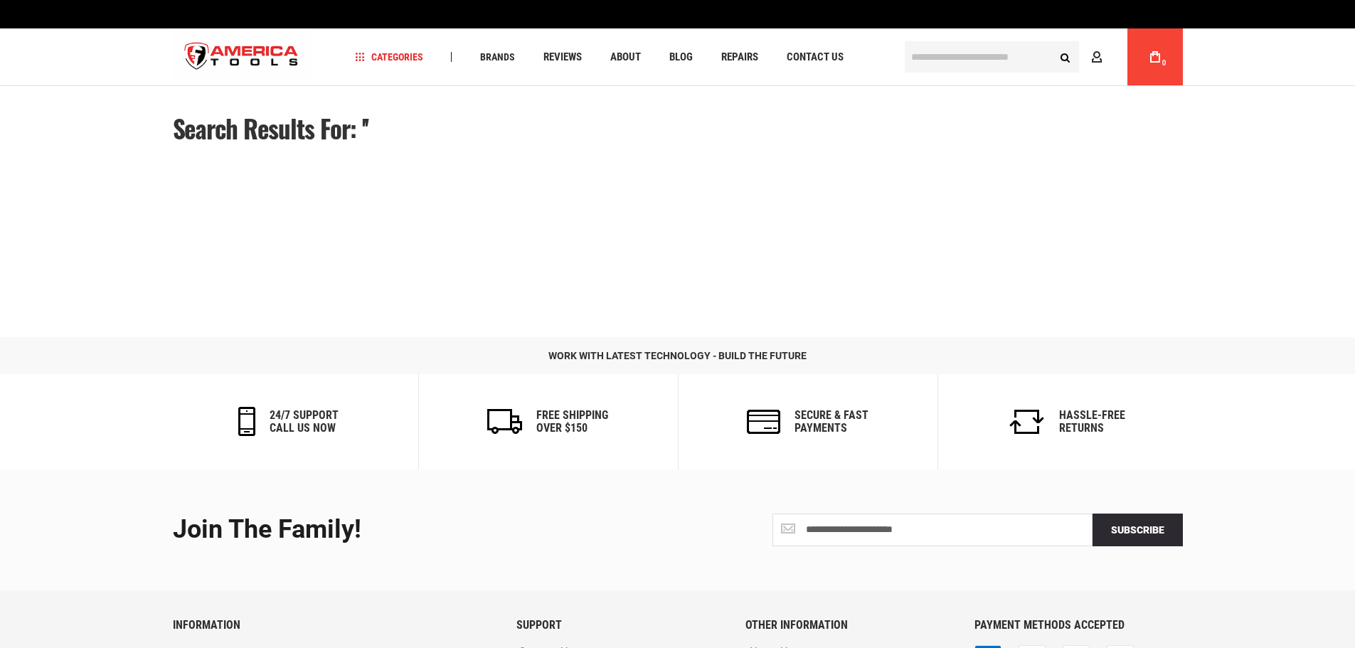  What do you see at coordinates (1092, 421) in the screenshot?
I see `h6: Hassle-Free Returns` at bounding box center [1092, 421].